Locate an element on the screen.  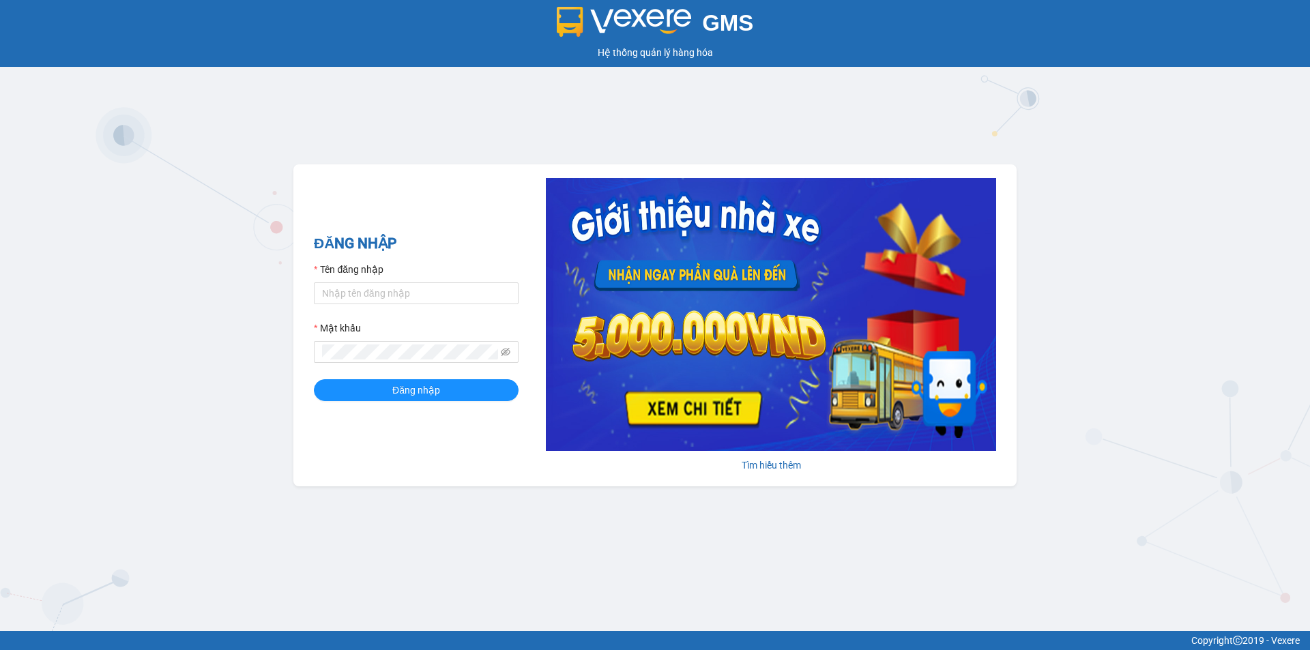
img: logo 2 is located at coordinates (624, 22).